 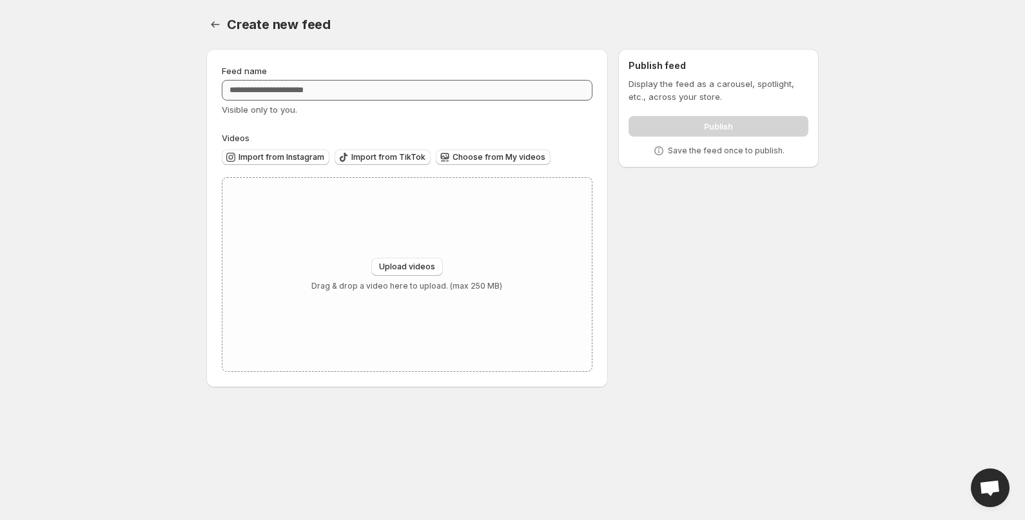 What do you see at coordinates (244, 71) in the screenshot?
I see `span: Feed name` at bounding box center [244, 71].